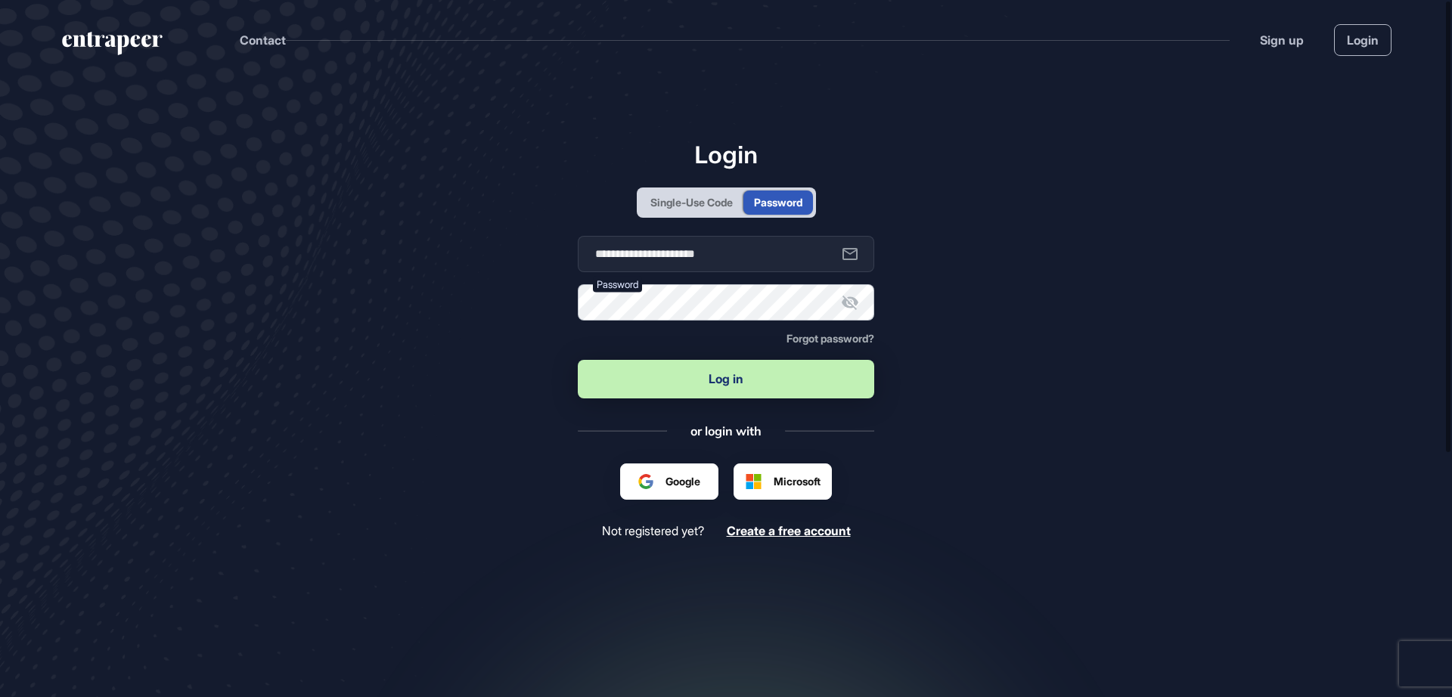 The image size is (1452, 697). Describe the element at coordinates (112, 46) in the screenshot. I see `a: entrapeer-logo` at that location.